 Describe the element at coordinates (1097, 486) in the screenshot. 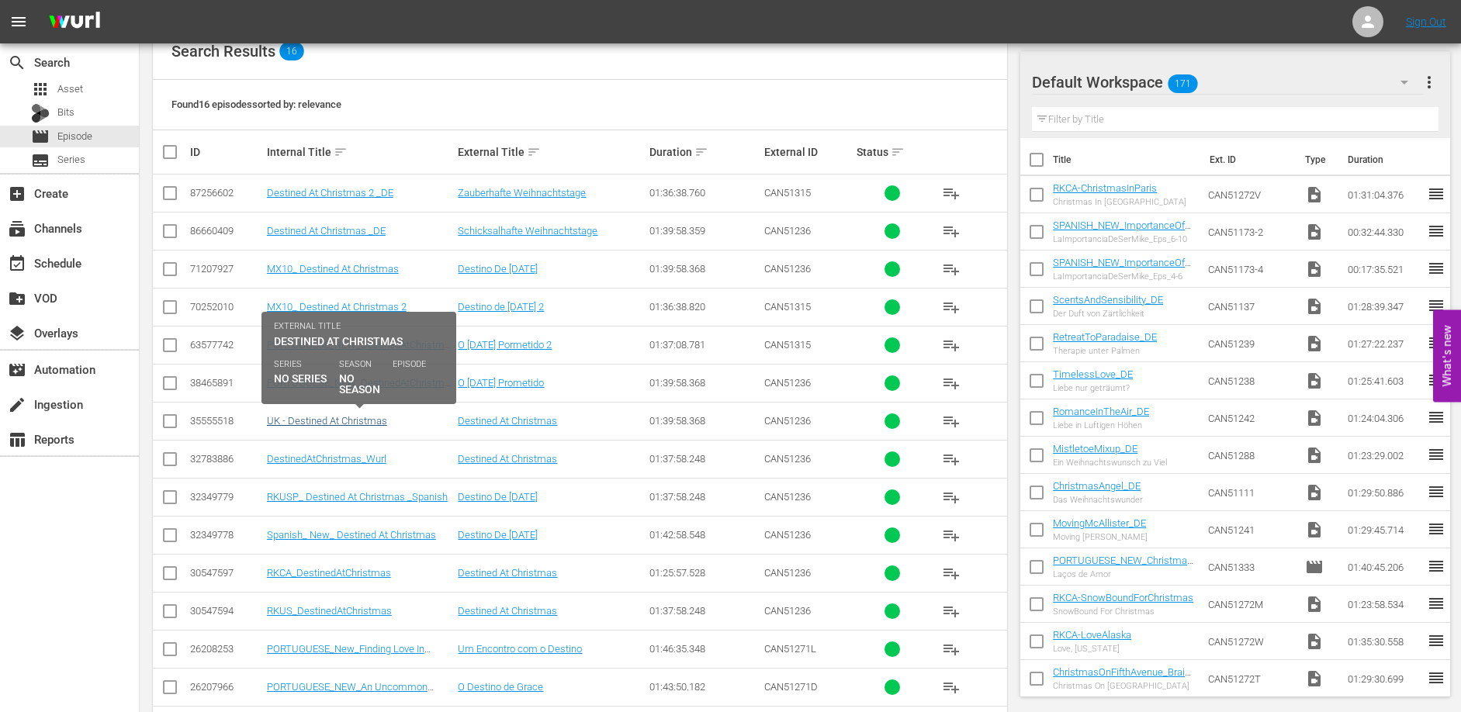

I see `a: ChristmasAngel_DE` at that location.